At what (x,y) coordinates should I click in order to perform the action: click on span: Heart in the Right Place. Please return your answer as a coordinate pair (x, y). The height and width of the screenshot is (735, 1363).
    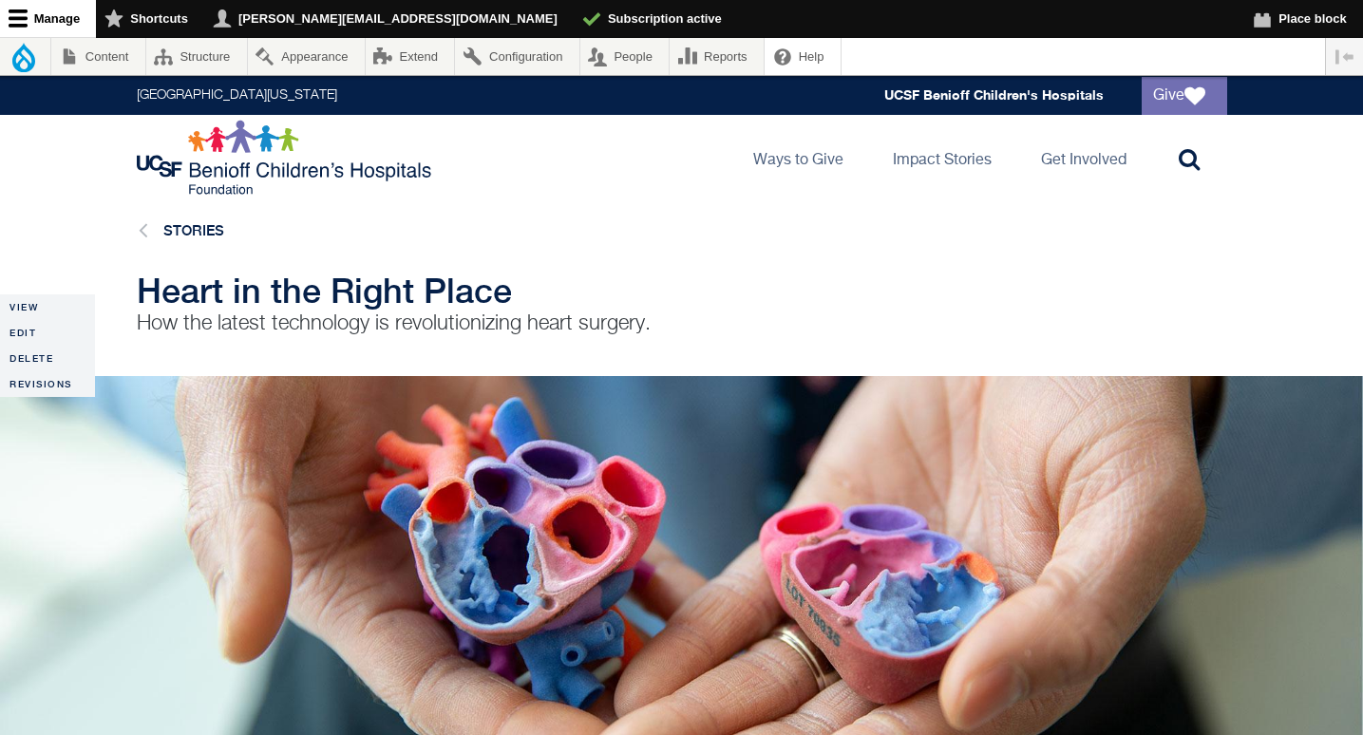
    Looking at the image, I should click on (324, 291).